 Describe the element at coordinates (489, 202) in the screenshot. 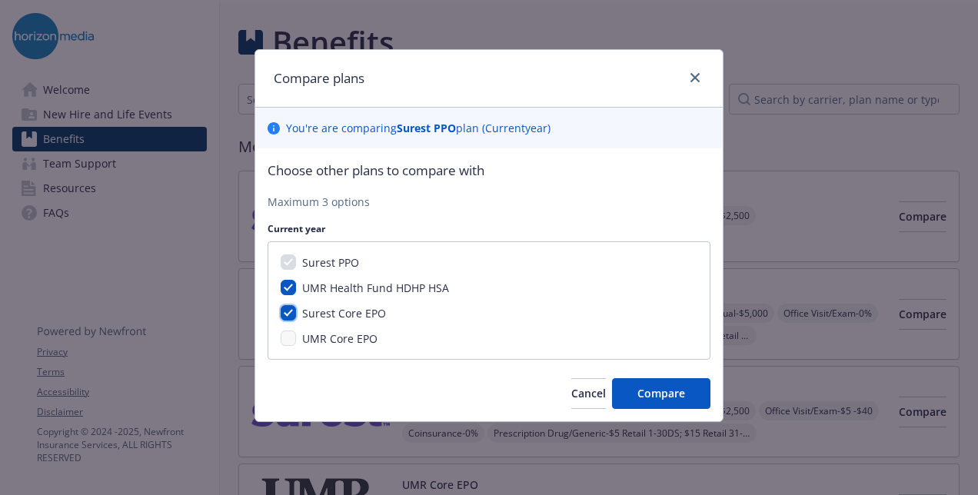

I see `p: Maximum 3 options` at that location.